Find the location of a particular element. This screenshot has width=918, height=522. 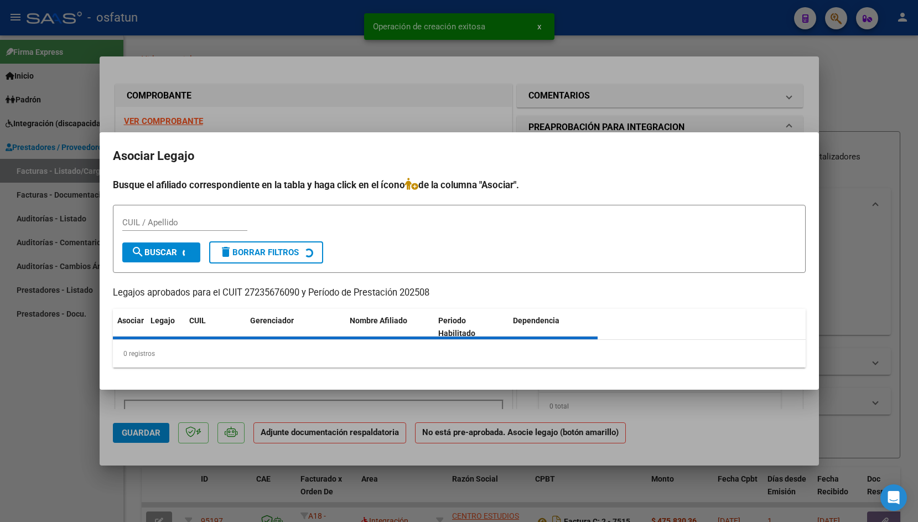

span: CUIL is located at coordinates (198, 321).